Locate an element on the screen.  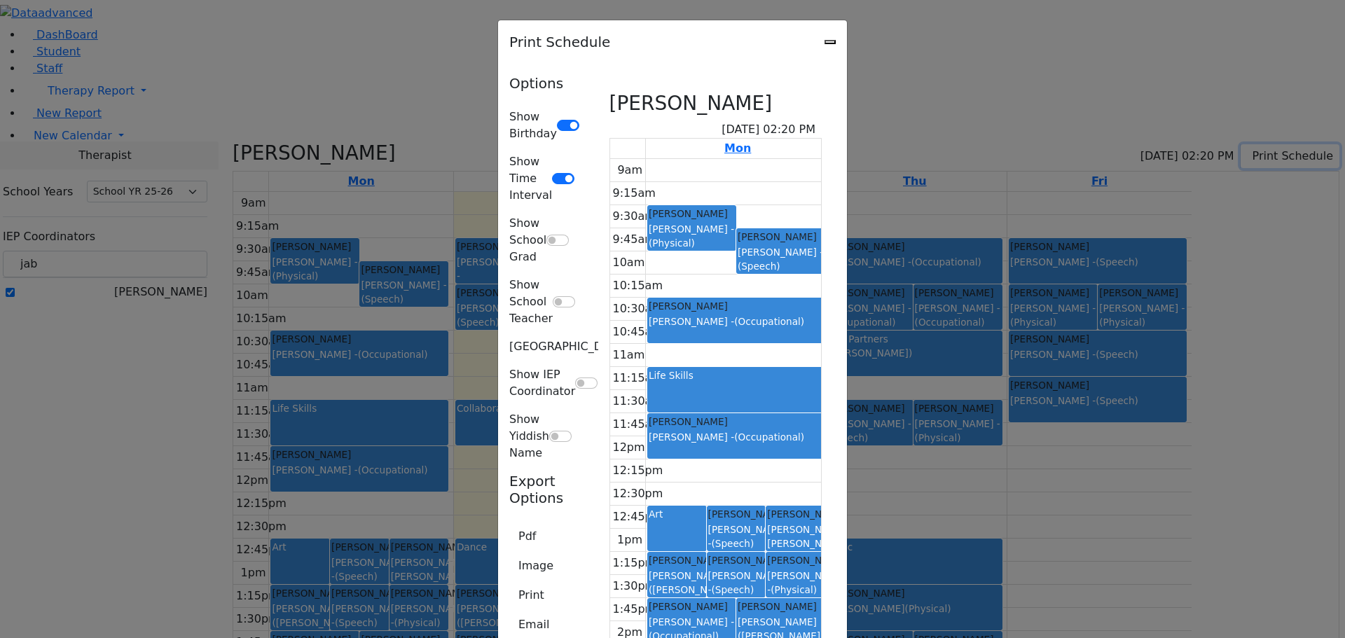
label: Show Birthday is located at coordinates (533, 125).